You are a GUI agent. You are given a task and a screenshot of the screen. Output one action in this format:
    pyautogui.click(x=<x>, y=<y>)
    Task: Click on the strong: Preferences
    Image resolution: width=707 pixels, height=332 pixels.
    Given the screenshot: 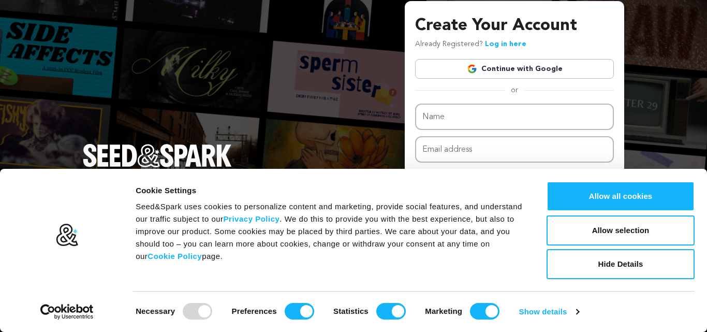 What is the action you would take?
    pyautogui.click(x=254, y=311)
    